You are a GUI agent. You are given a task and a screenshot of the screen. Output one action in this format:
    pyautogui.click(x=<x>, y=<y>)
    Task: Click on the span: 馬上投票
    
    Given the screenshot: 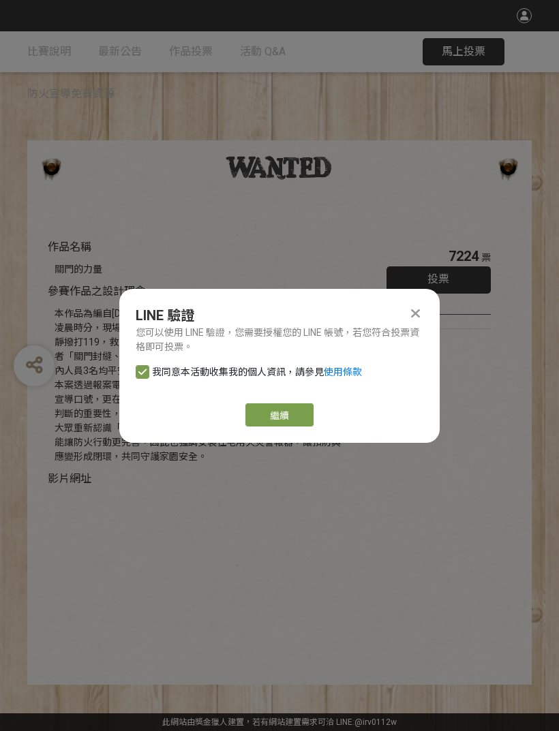 What is the action you would take?
    pyautogui.click(x=463, y=51)
    